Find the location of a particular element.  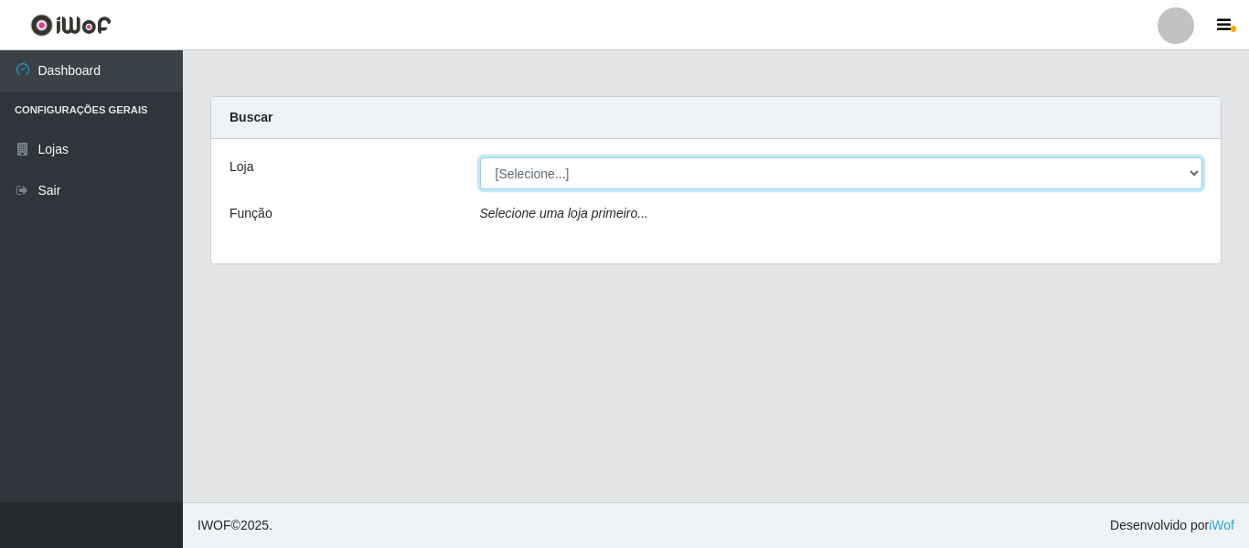

span: Desenvolvido por is located at coordinates (1172, 525).